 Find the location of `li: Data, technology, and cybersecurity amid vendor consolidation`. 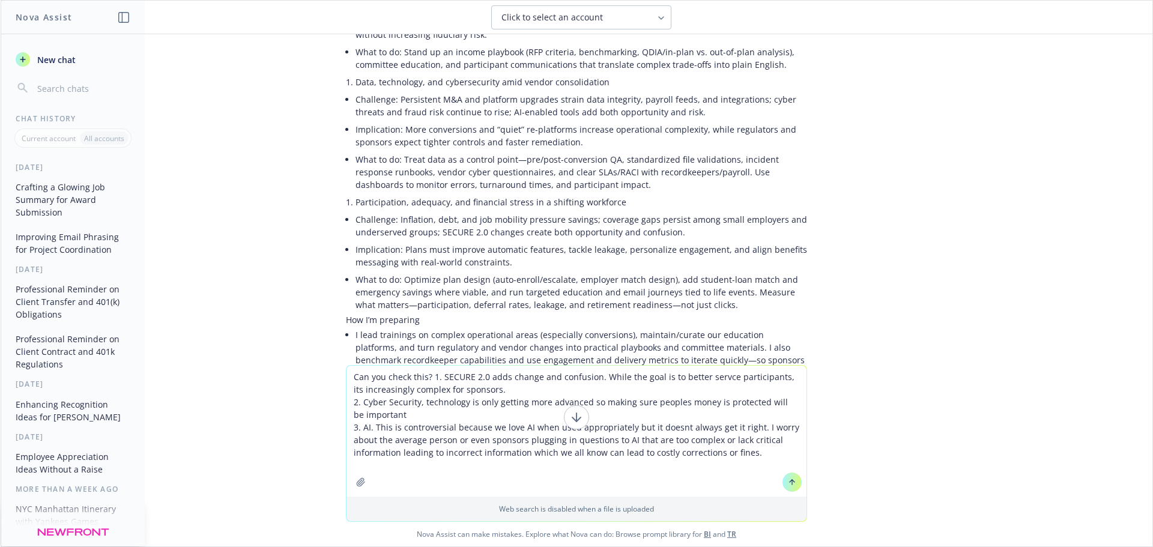

li: Data, technology, and cybersecurity amid vendor consolidation is located at coordinates (581, 82).